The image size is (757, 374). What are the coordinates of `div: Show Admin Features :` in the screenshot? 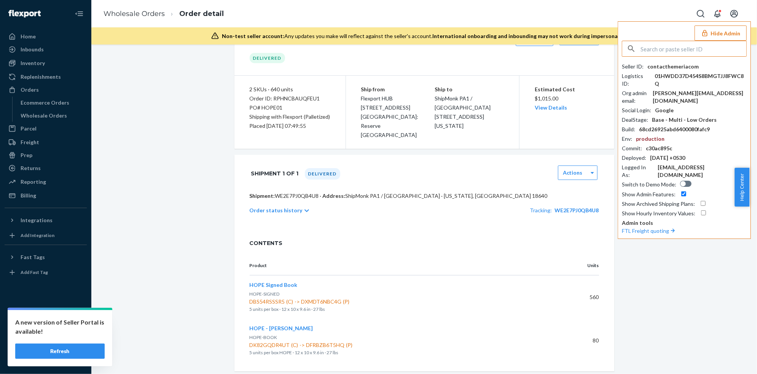 It's located at (648, 194).